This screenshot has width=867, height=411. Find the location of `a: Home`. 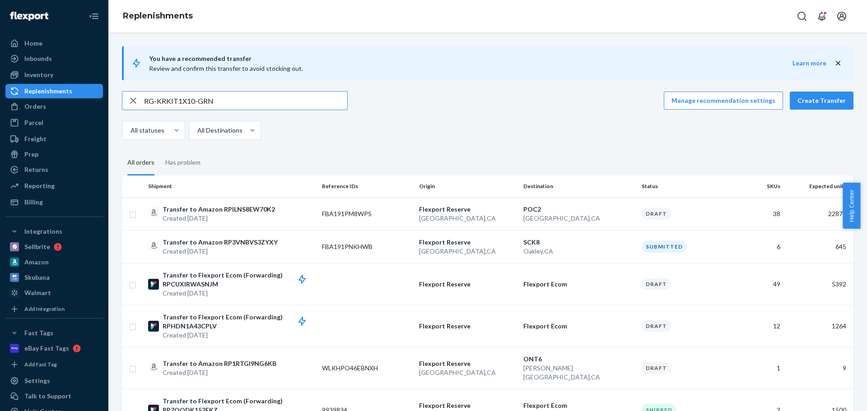

a: Home is located at coordinates (54, 43).